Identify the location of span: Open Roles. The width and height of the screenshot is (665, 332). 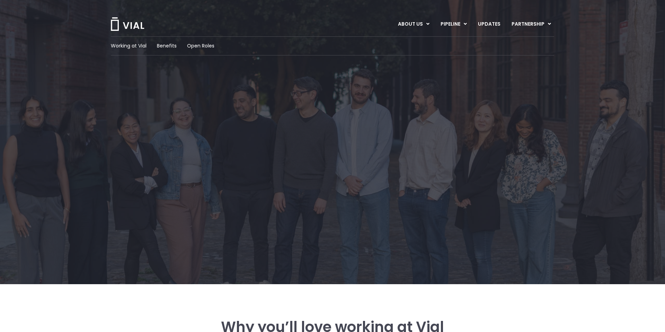
(201, 46).